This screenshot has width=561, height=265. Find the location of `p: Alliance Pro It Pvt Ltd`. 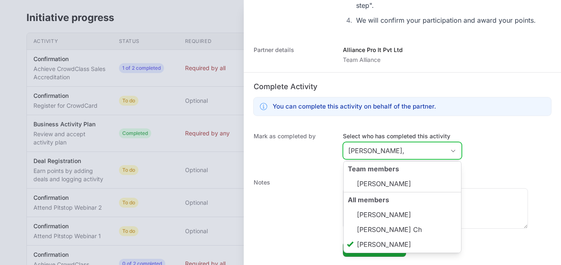

p: Alliance Pro It Pvt Ltd is located at coordinates (372, 50).